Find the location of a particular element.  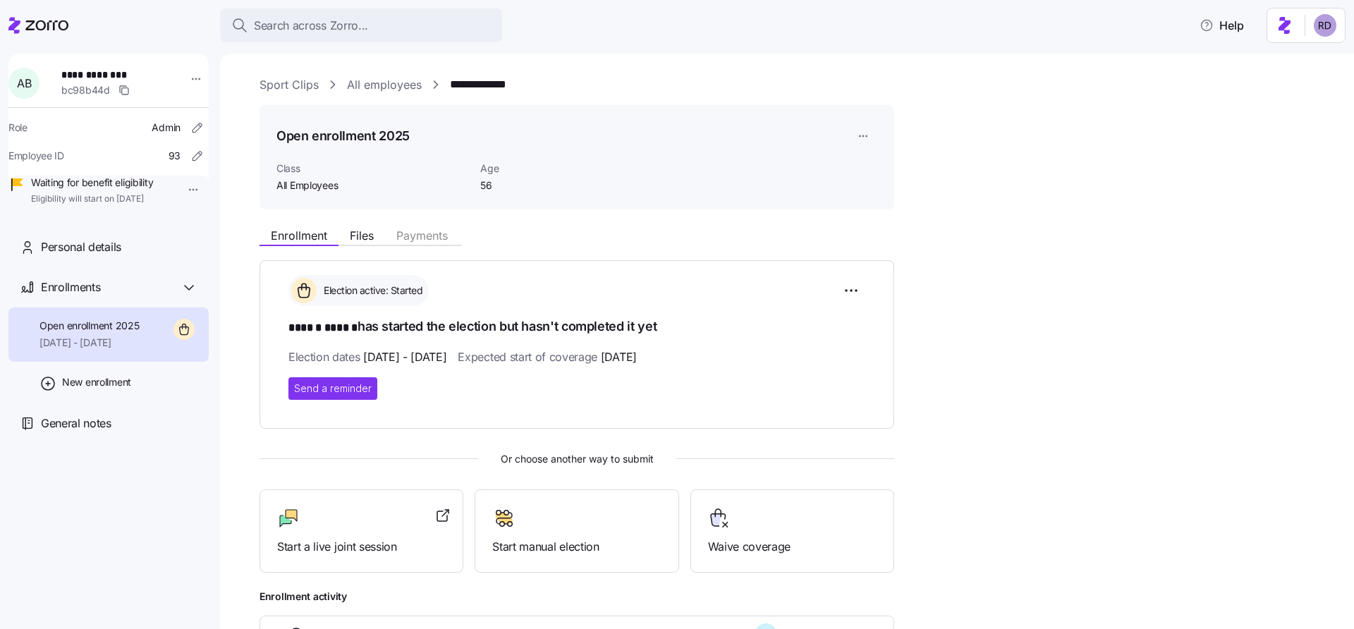

h1: Open enrollment 2025 is located at coordinates (343, 135).